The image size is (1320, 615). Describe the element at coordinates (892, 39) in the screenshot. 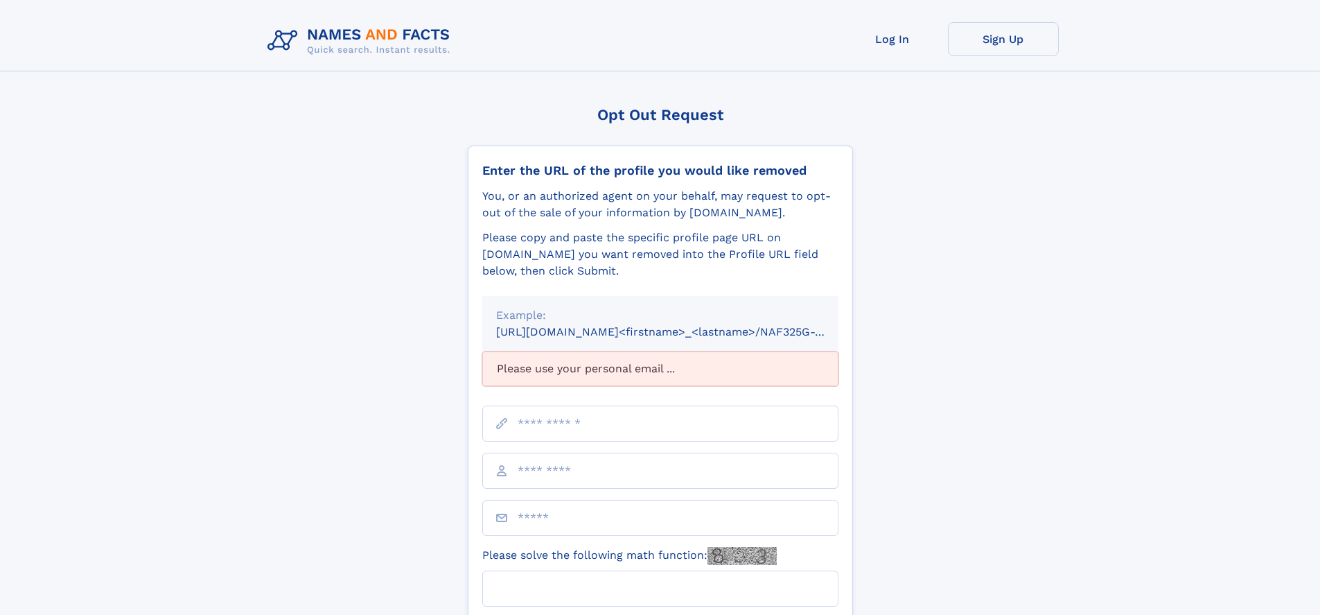

I see `a: Log In` at that location.